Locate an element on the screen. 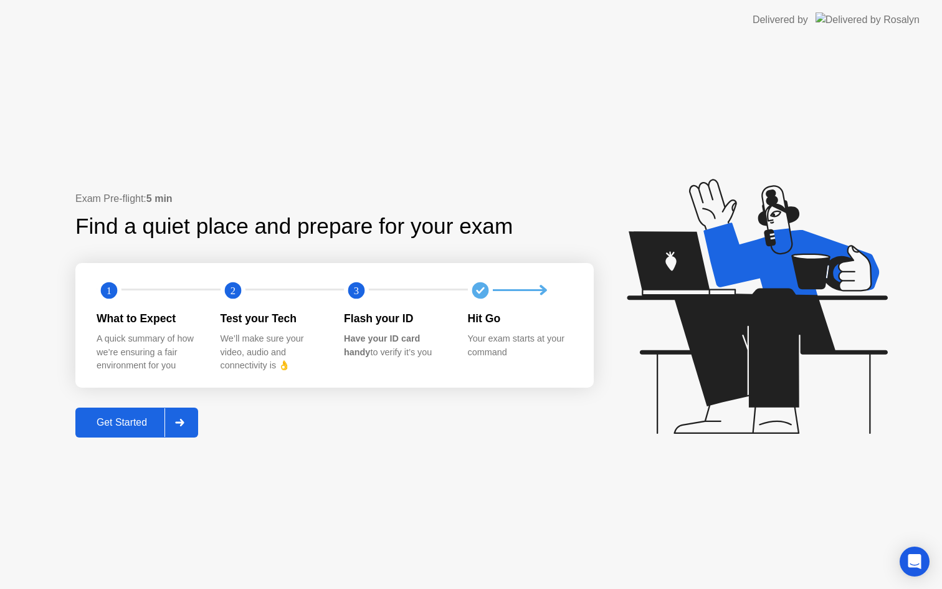 This screenshot has width=942, height=589. div: Get Started is located at coordinates (122, 423).